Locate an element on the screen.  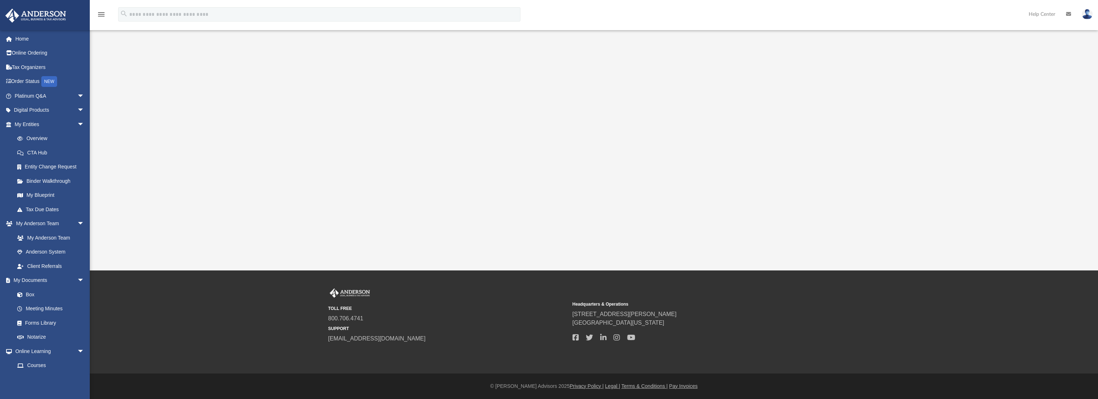
small: SUPPORT is located at coordinates (448, 329).